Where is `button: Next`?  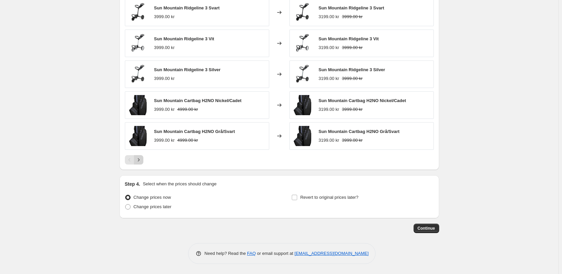 button: Next is located at coordinates (139, 160).